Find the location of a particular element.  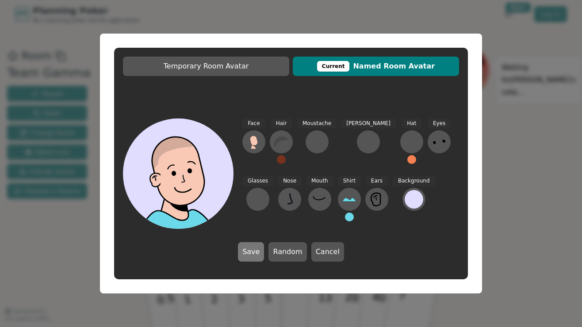

span: Hair is located at coordinates (281, 123).